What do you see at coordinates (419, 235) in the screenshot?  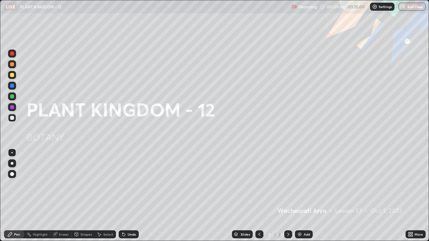 I see `div: More` at bounding box center [419, 235].